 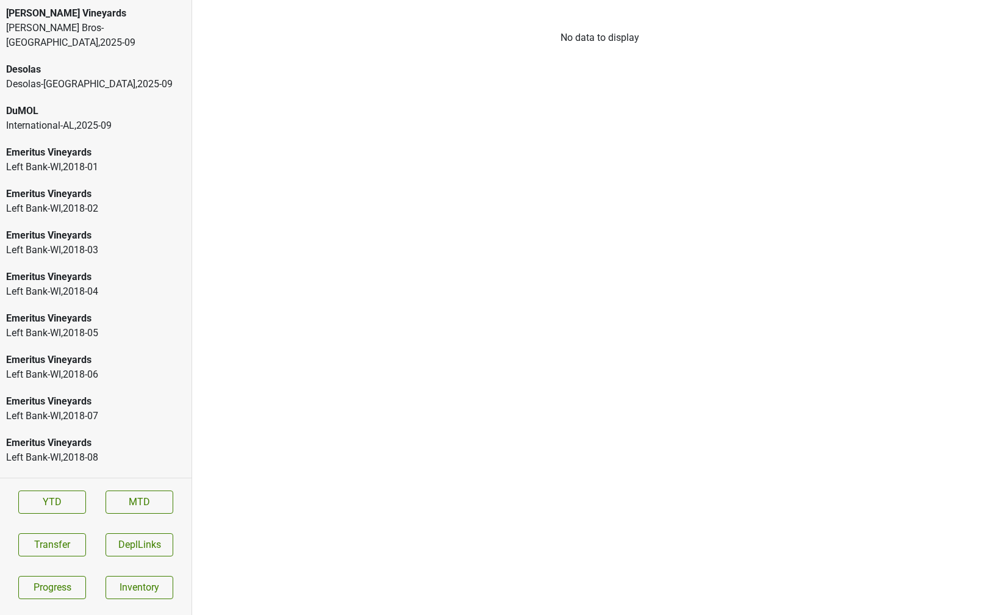 What do you see at coordinates (96, 375) in the screenshot?
I see `div: Left Bank-WI , 2018 - 06` at bounding box center [96, 375].